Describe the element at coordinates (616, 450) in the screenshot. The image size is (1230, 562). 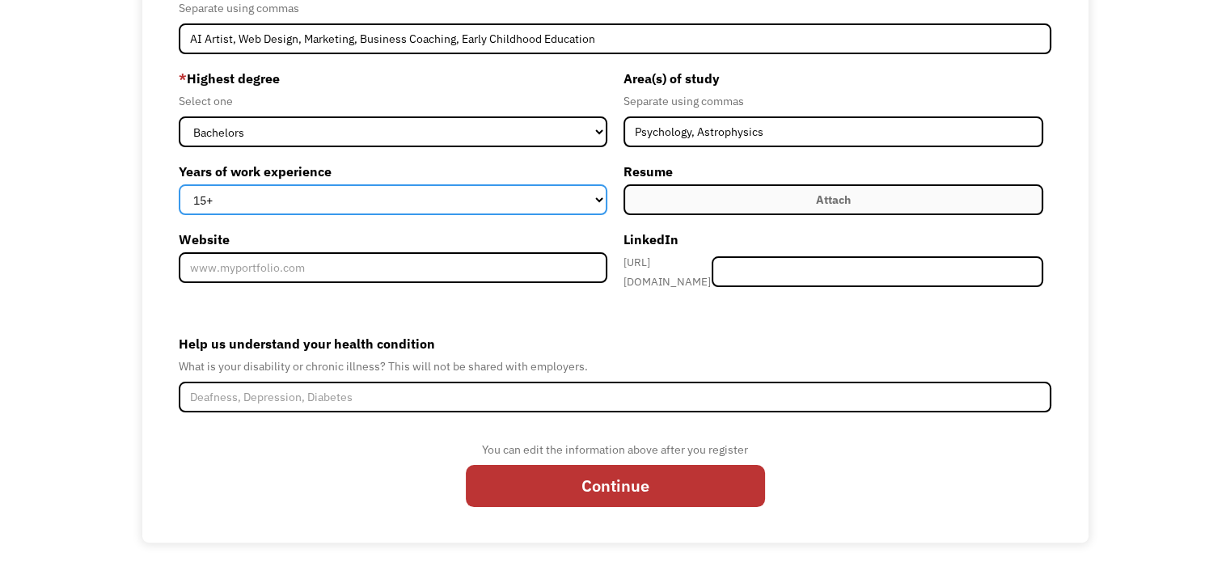
I see `div: You can edit the information above after you register` at that location.